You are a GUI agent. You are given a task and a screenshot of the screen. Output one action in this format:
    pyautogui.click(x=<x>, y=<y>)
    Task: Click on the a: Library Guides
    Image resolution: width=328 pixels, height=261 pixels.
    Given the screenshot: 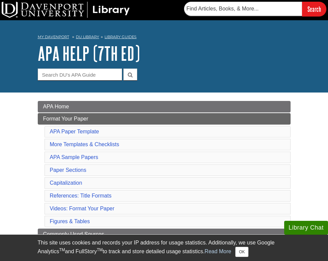 What is the action you would take?
    pyautogui.click(x=120, y=37)
    